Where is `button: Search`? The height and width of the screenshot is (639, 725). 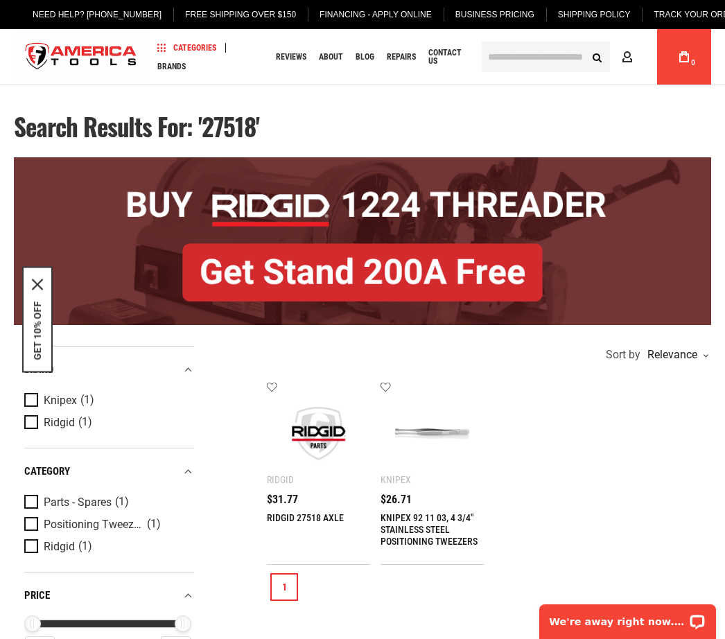
button: Search is located at coordinates (597, 57).